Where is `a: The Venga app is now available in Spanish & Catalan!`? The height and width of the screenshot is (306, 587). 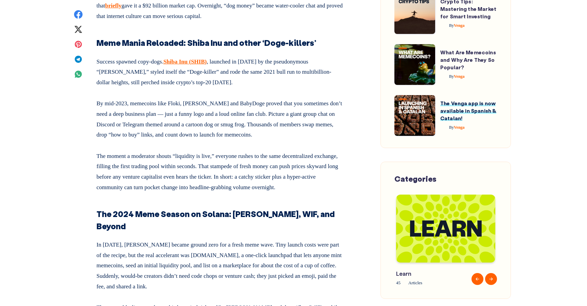 a: The Venga app is now available in Spanish & Catalan! is located at coordinates (468, 111).